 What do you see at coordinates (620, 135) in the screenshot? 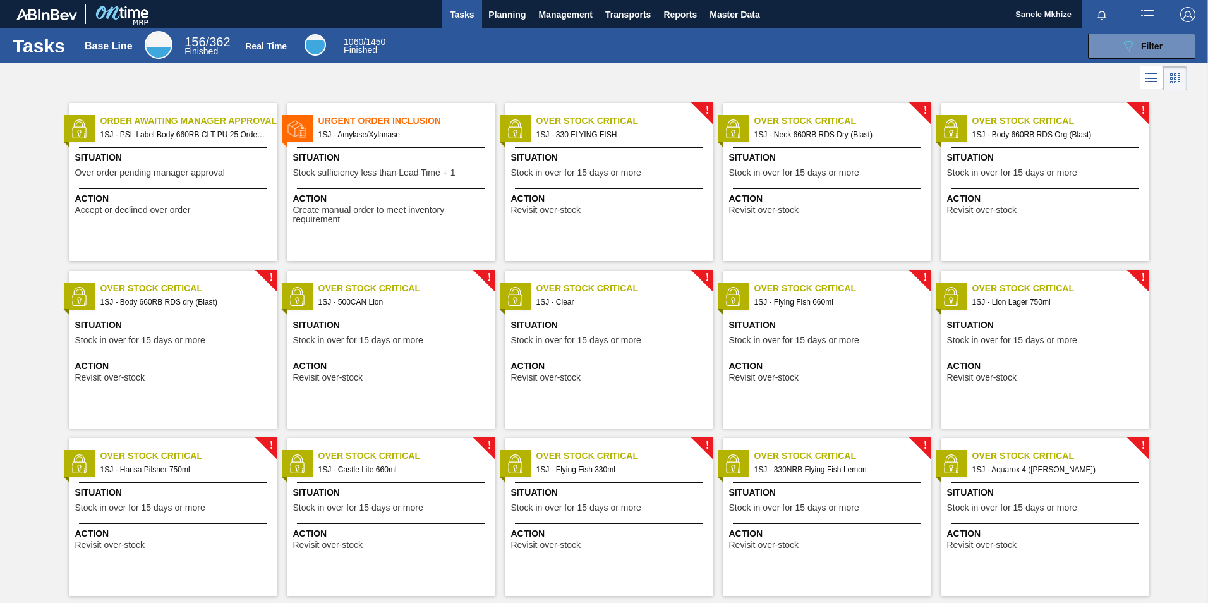
I see `span: 1SJ - 330 FLYING FISH` at bounding box center [620, 135].